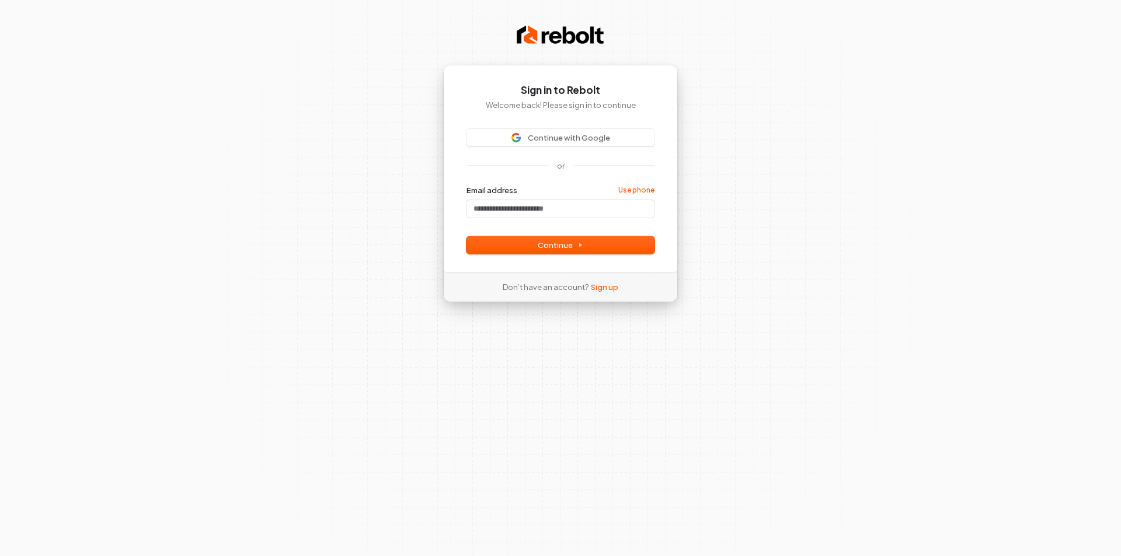  What do you see at coordinates (569, 138) in the screenshot?
I see `span: Continue with Google` at bounding box center [569, 138].